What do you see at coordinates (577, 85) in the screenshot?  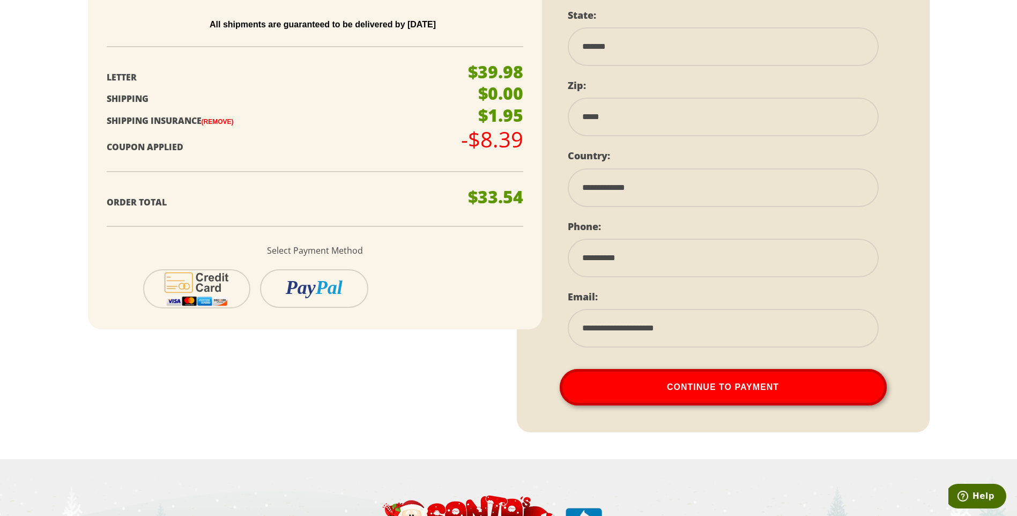 I see `label: Zip:` at bounding box center [577, 85].